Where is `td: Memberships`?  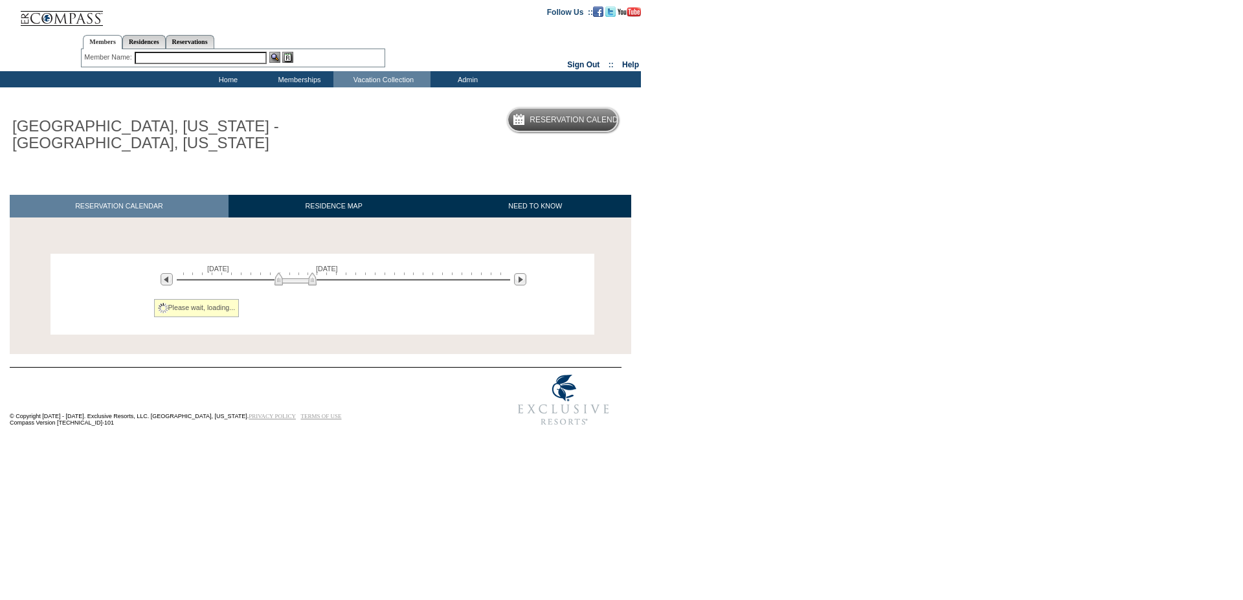 td: Memberships is located at coordinates (298, 79).